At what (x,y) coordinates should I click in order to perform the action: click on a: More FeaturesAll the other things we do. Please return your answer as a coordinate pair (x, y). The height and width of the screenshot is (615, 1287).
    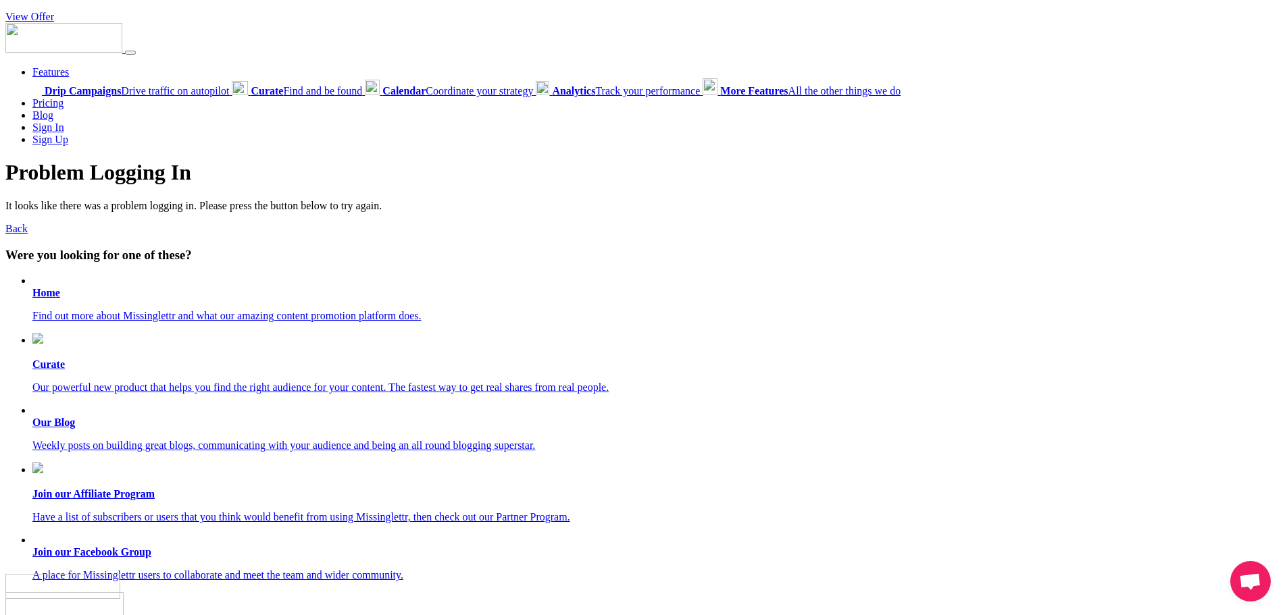
    Looking at the image, I should click on (801, 91).